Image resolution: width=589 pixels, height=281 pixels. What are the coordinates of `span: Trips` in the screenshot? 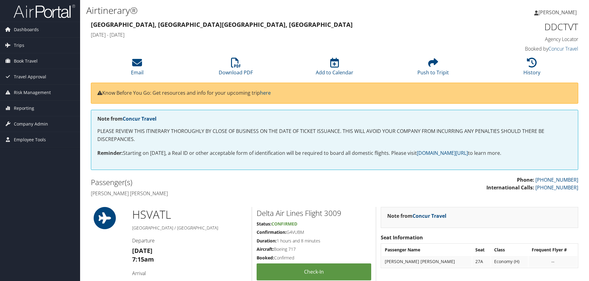 It's located at (19, 45).